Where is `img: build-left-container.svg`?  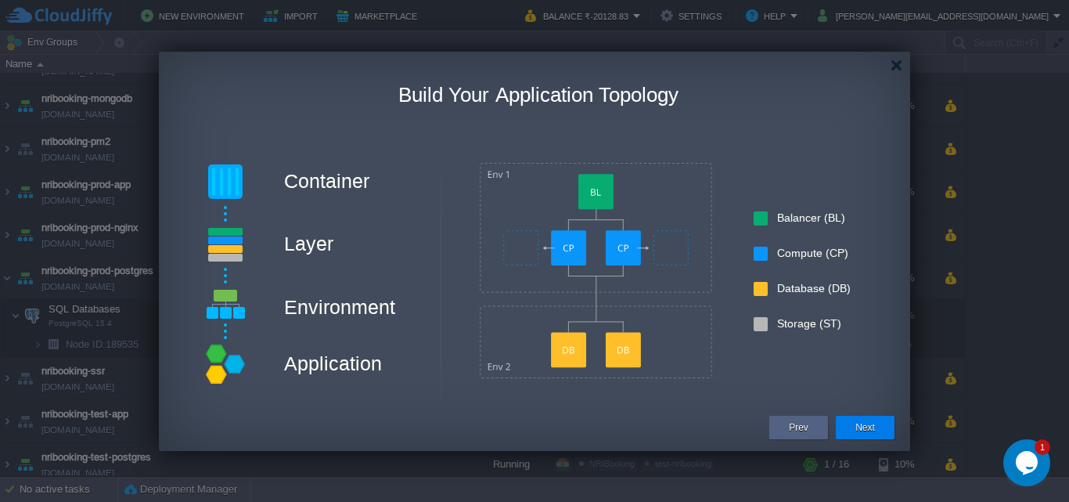 img: build-left-container.svg is located at coordinates (225, 182).